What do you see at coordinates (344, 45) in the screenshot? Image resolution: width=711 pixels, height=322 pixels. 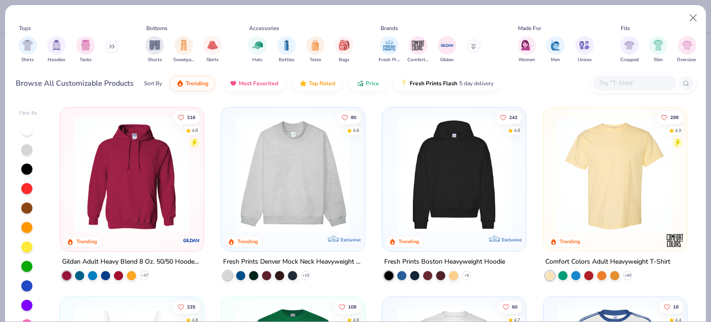 I see `img: Bags Image` at bounding box center [344, 45].